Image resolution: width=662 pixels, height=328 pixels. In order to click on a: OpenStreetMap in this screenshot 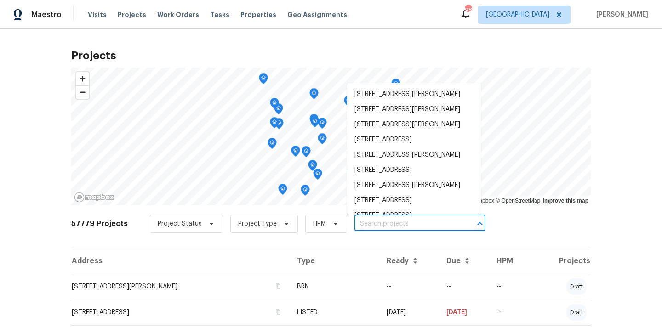, I will do `click(518, 201)`.